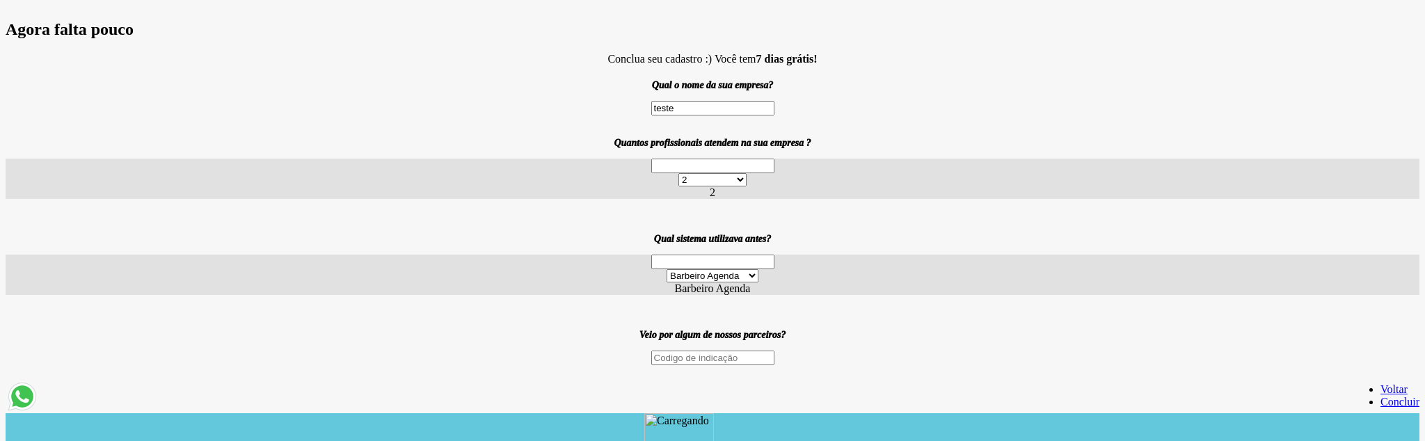 This screenshot has width=1425, height=441. Describe the element at coordinates (1394, 389) in the screenshot. I see `a: Voltar` at that location.